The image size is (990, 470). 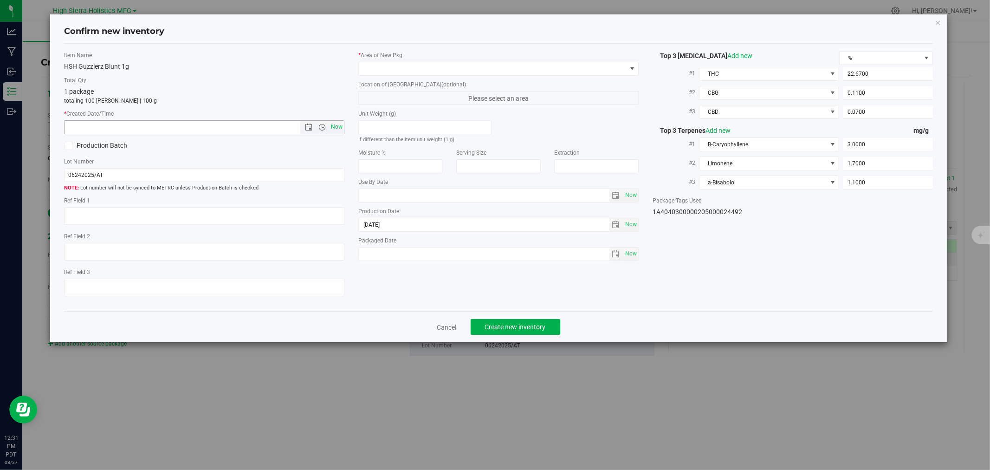 I want to click on h4: Confirm new inventory, so click(x=114, y=32).